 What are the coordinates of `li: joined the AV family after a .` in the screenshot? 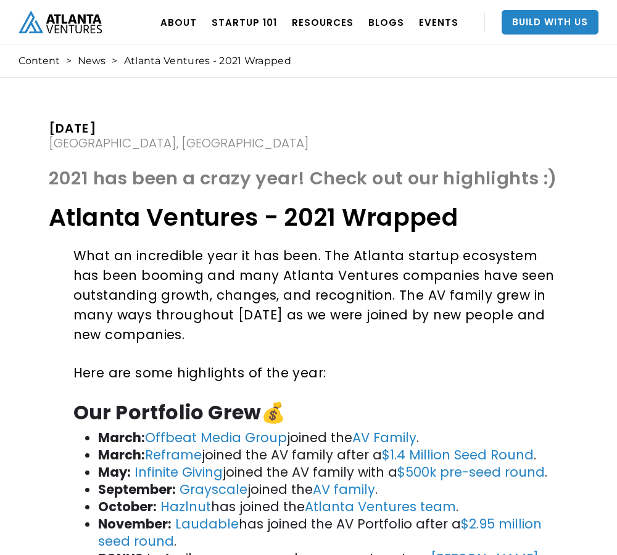 It's located at (331, 455).